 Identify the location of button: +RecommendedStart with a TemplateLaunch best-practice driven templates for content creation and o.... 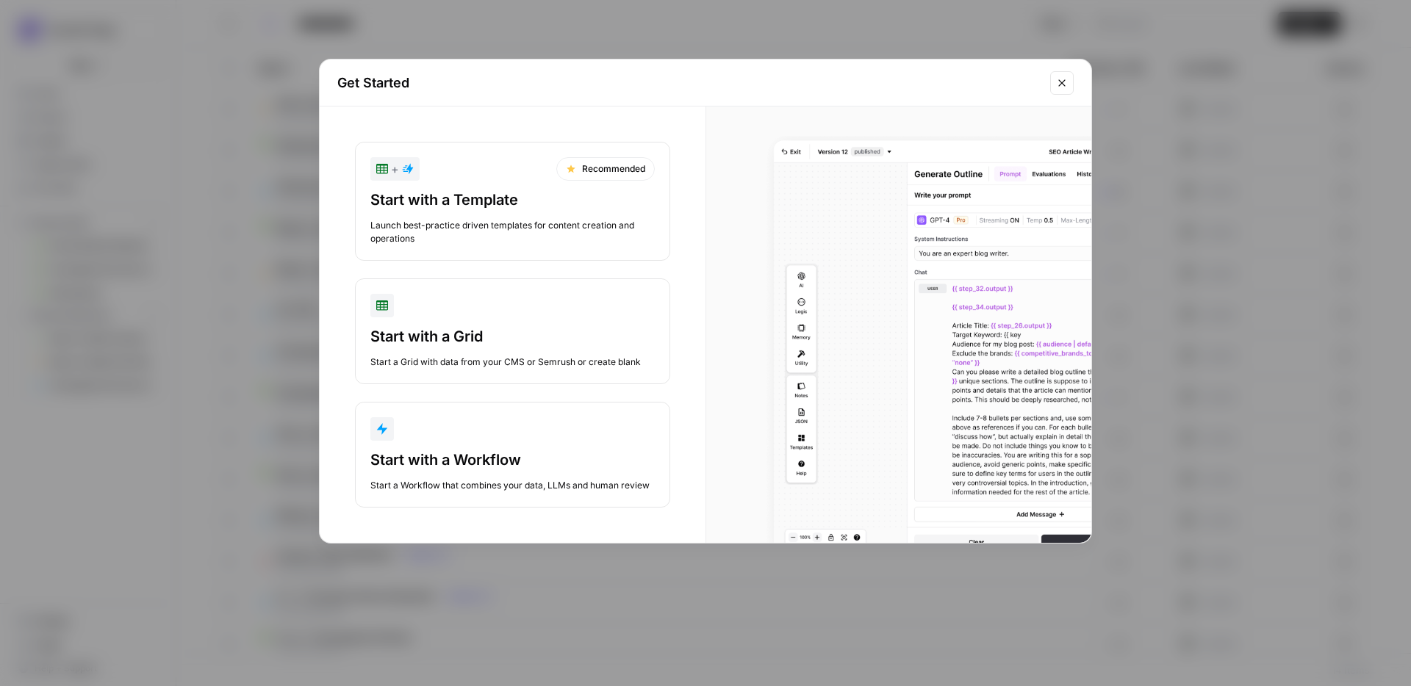
(512, 201).